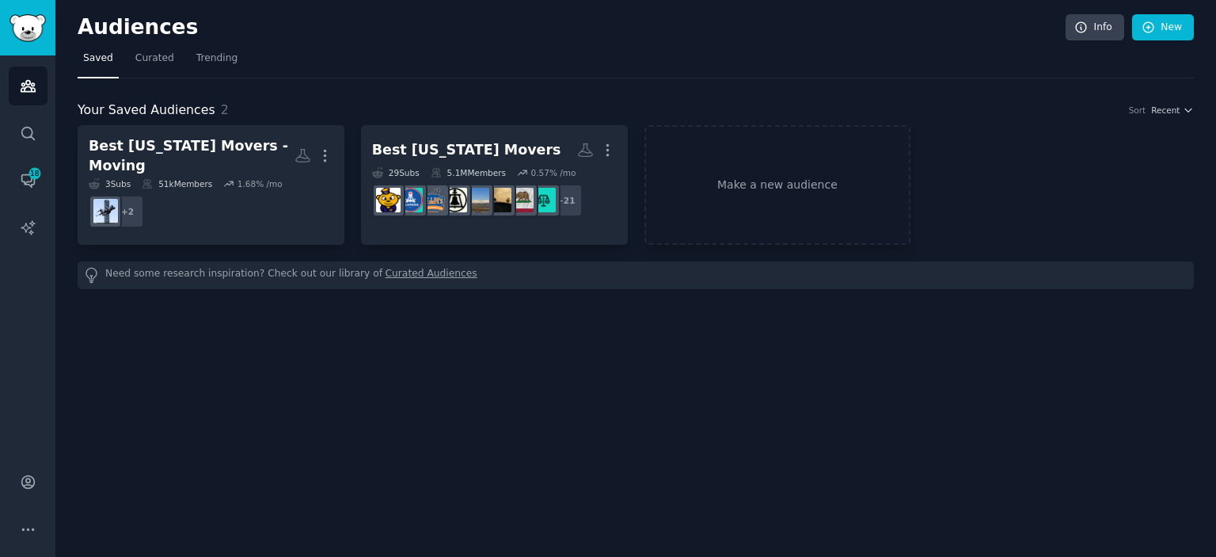  I want to click on div: Need some research inspiration? Check out our library of, so click(636, 275).